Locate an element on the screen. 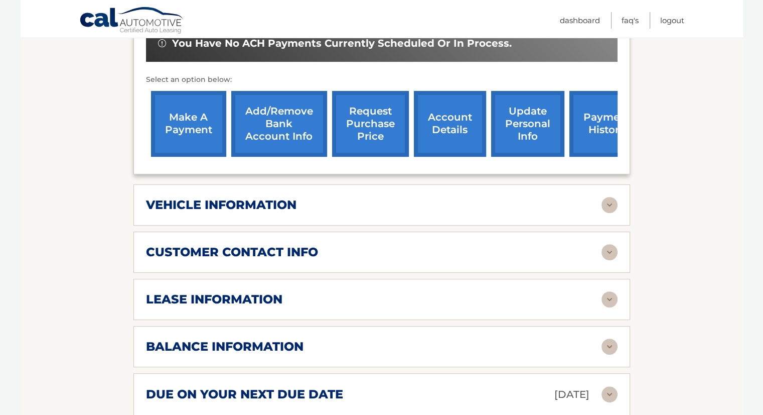  a: Dashboard is located at coordinates (580, 20).